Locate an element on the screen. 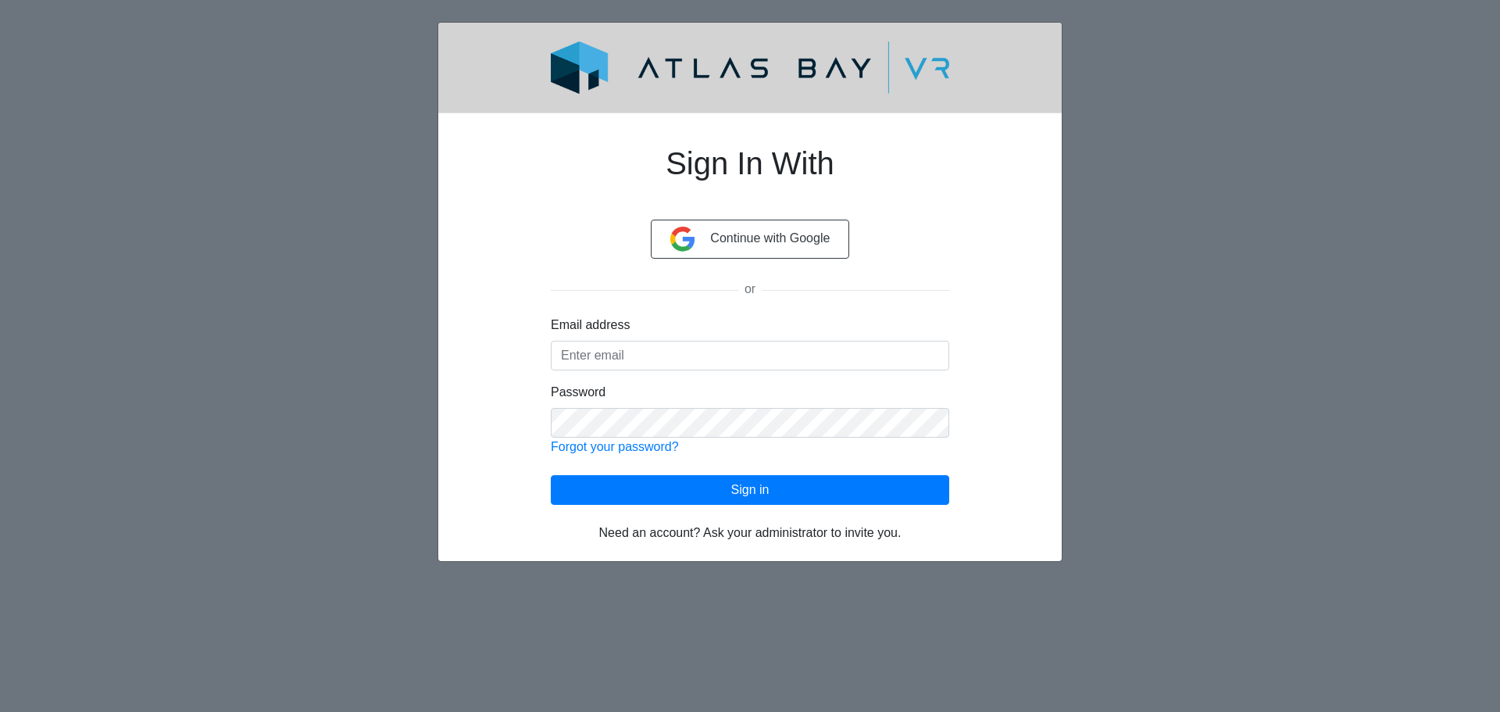 Image resolution: width=1500 pixels, height=712 pixels. img: logo is located at coordinates (750, 67).